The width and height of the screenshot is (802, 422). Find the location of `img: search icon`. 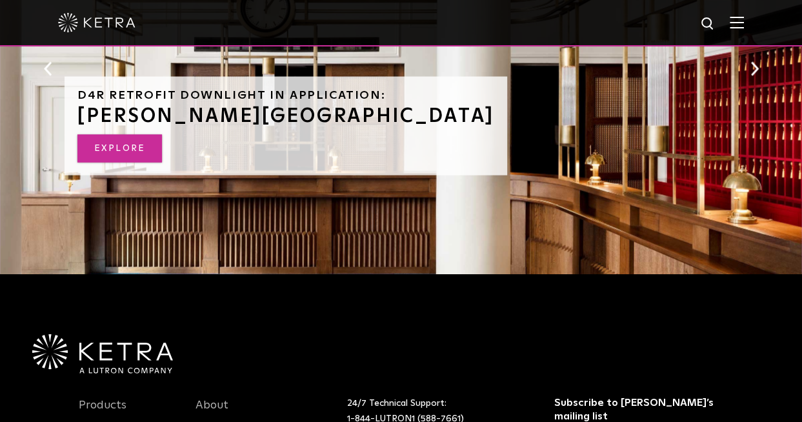

img: search icon is located at coordinates (708, 24).